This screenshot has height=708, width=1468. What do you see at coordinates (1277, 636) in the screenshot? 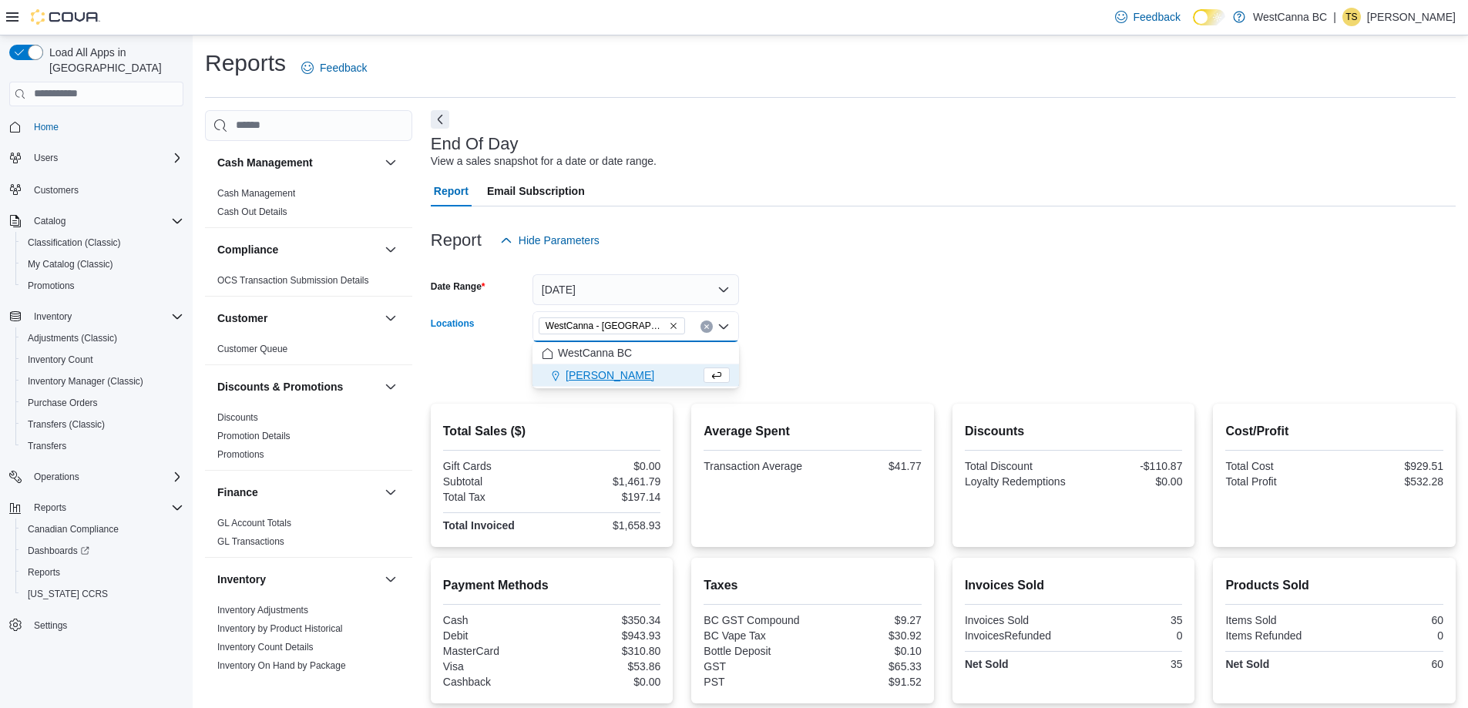
I see `div: Items Refunded` at bounding box center [1277, 636].